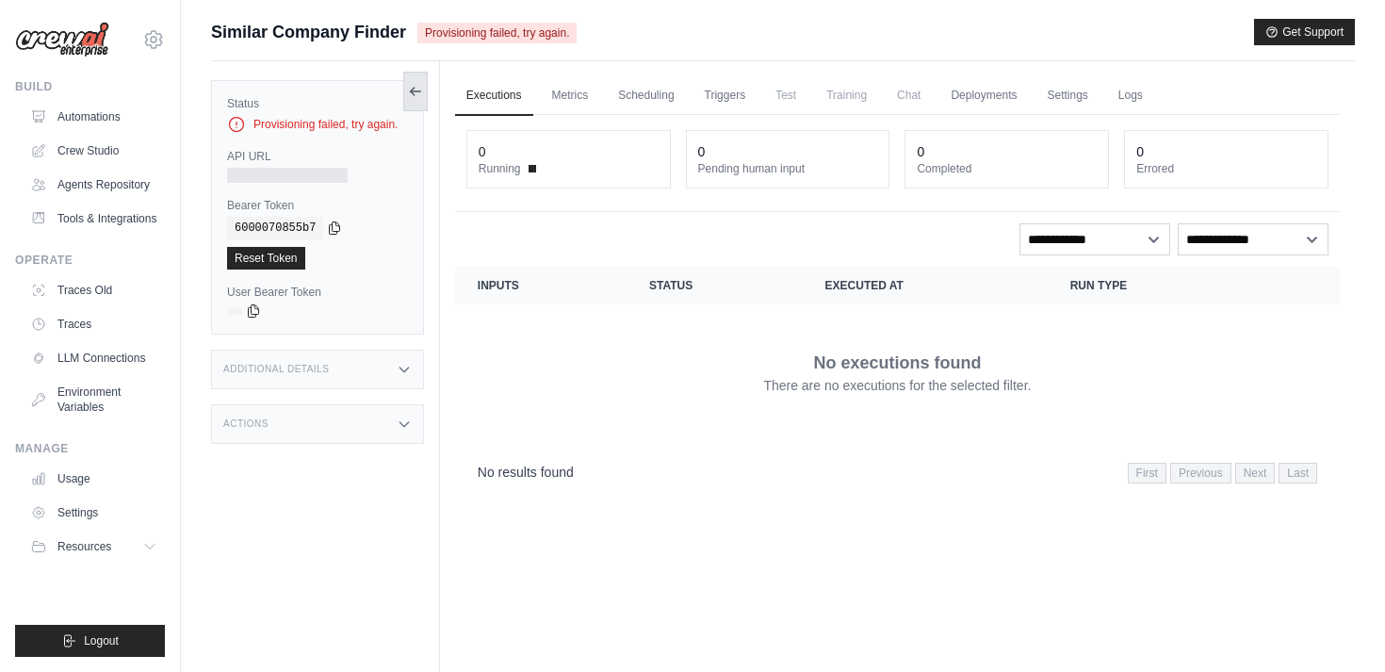  I want to click on a: Crew Studio, so click(93, 151).